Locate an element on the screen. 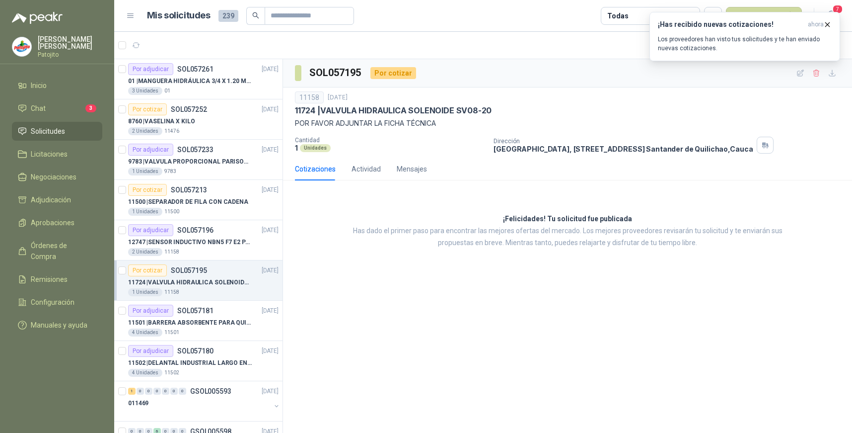  a: Chat3 is located at coordinates (57, 108).